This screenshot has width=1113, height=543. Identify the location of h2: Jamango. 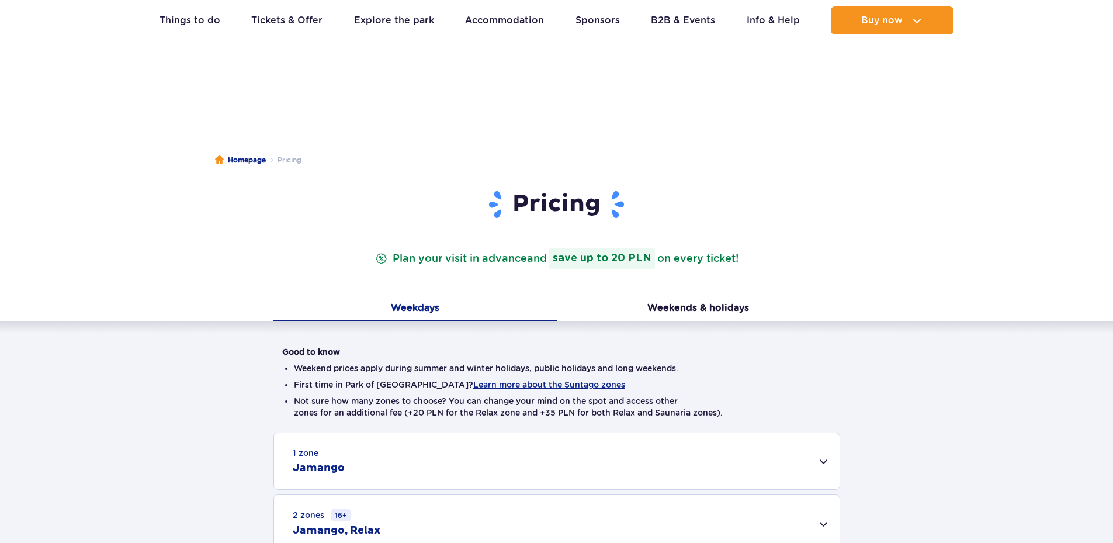
(318, 468).